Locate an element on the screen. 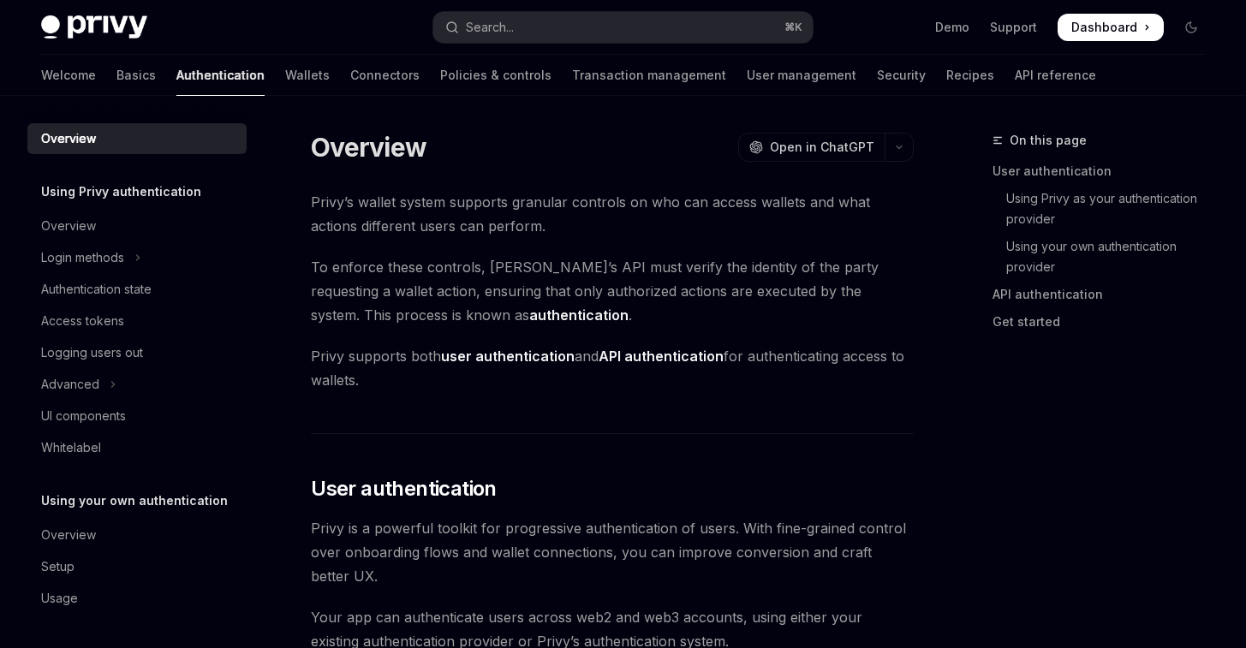 The width and height of the screenshot is (1246, 648). a: Welcome is located at coordinates (69, 75).